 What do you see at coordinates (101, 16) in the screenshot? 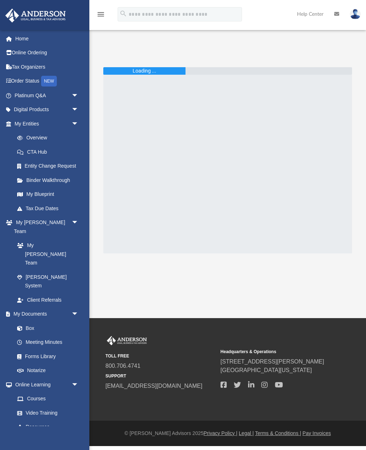
I see `a: menu` at bounding box center [101, 16].